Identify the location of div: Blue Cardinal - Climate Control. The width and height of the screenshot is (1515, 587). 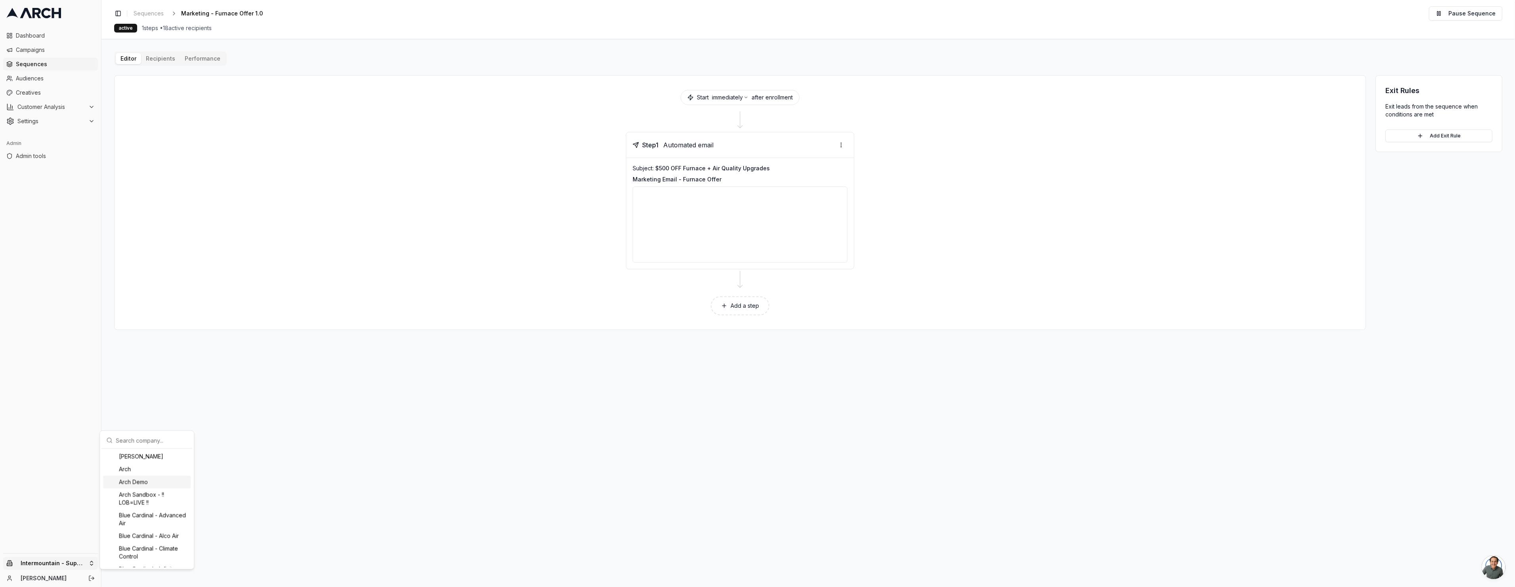
(147, 553).